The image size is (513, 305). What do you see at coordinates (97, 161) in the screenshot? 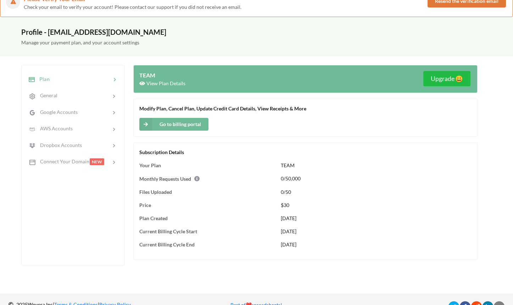
I see `span: NEW` at bounding box center [97, 161].